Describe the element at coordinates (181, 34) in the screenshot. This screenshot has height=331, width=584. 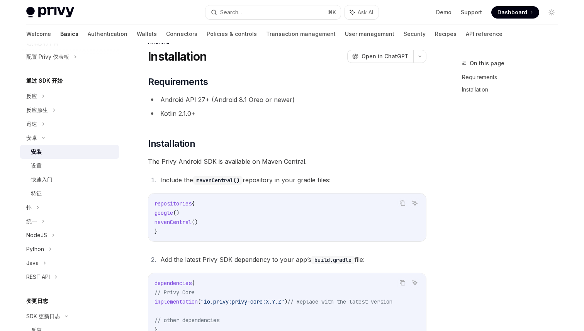
I see `a: Connectors` at that location.